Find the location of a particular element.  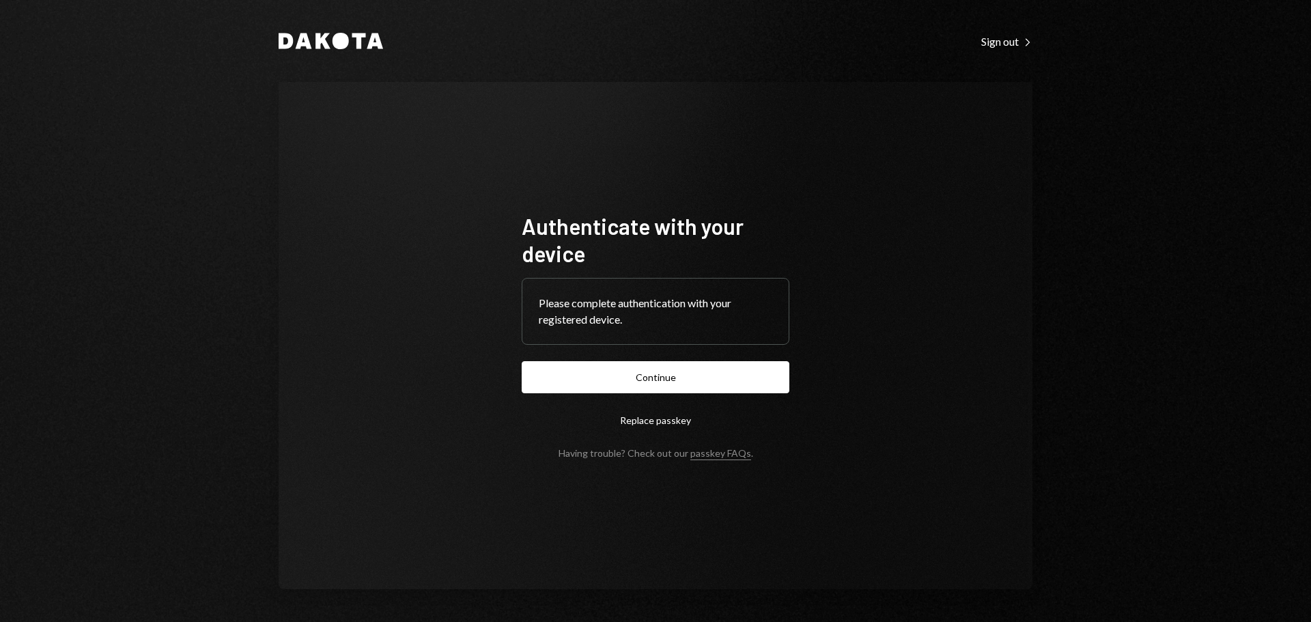

button: Replace passkey is located at coordinates (655, 420).